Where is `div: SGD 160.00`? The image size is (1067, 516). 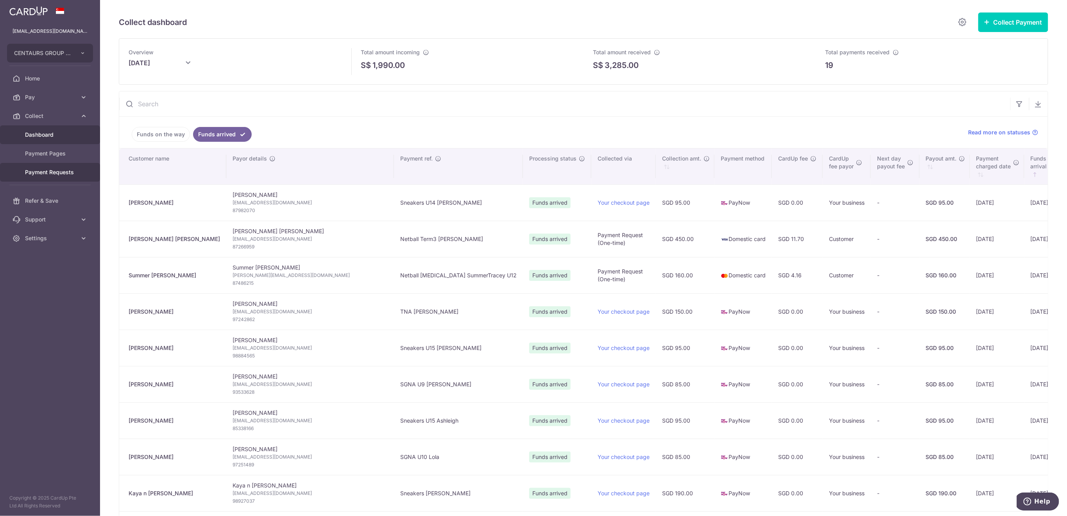 div: SGD 160.00 is located at coordinates (945, 276).